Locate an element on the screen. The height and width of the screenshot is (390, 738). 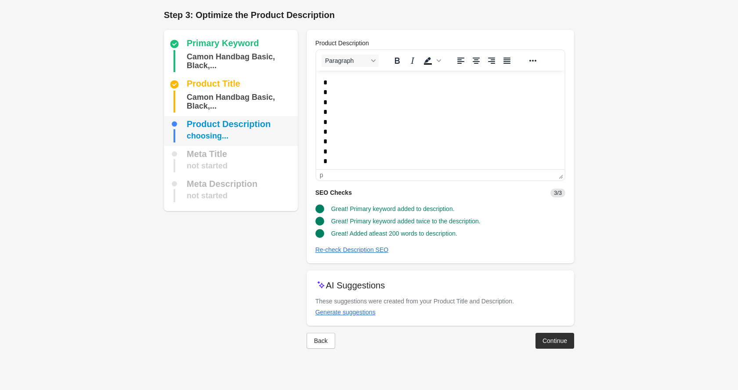
div: Product Title is located at coordinates (214, 84).